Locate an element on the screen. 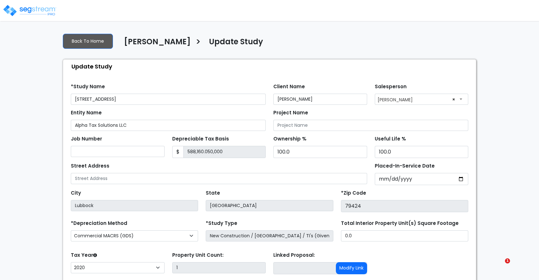 The width and height of the screenshot is (539, 280). input: Street Address is located at coordinates (219, 179).